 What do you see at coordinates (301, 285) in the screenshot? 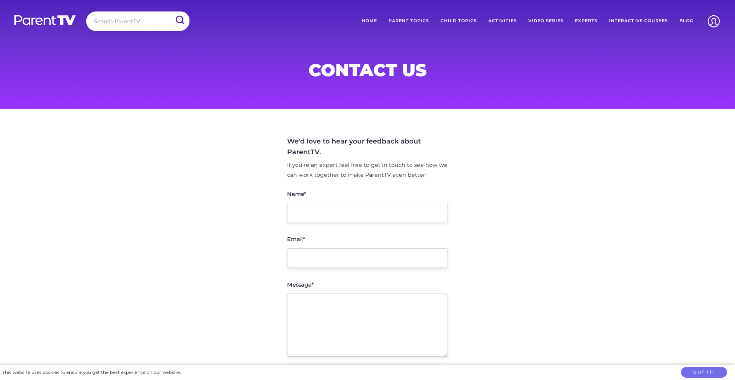
I see `label: Message*` at bounding box center [301, 285].